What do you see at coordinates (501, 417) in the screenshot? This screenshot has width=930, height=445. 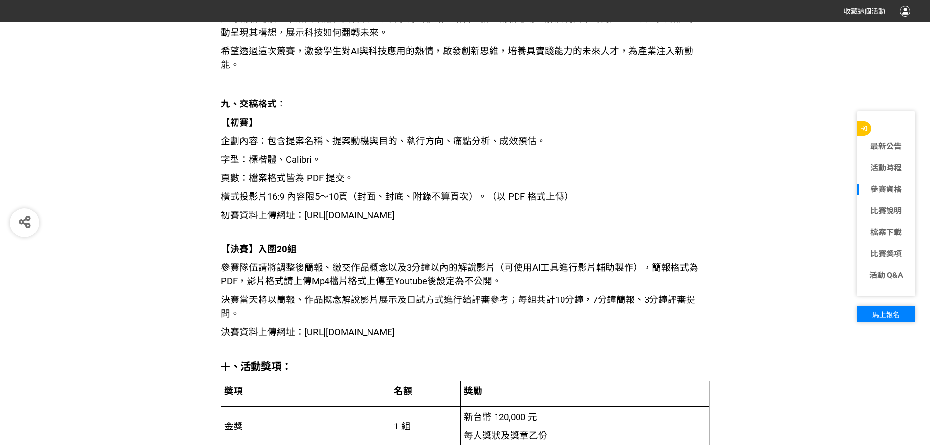 I see `span: 新台幣 120,000 元` at bounding box center [501, 417].